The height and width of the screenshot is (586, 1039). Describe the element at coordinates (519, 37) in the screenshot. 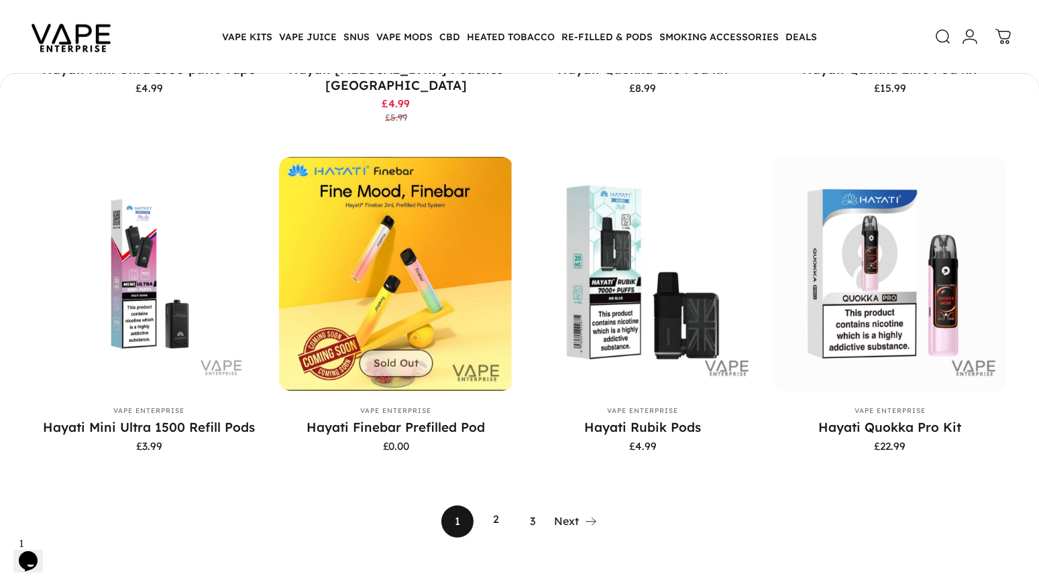

I see `nav: Primary` at that location.